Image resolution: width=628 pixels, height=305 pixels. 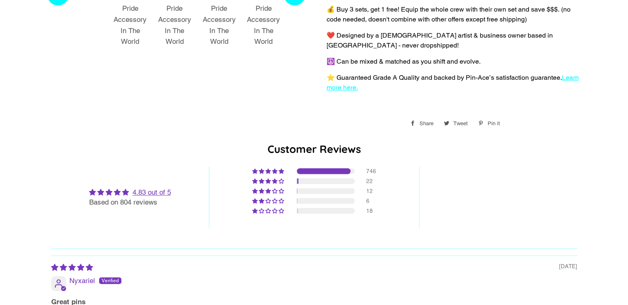 What do you see at coordinates (269, 181) in the screenshot?
I see `div: 3% (22) reviews with 4 star rating` at bounding box center [269, 181].